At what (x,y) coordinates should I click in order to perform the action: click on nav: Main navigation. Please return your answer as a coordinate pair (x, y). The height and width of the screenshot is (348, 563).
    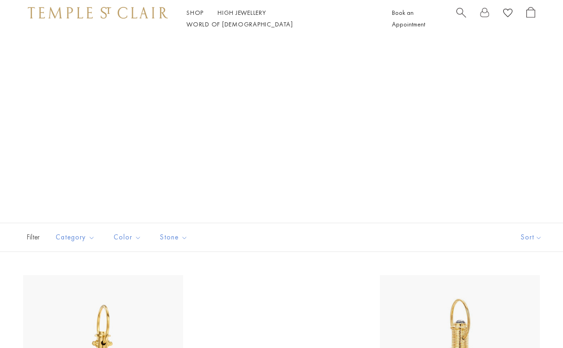
    Looking at the image, I should click on (279, 19).